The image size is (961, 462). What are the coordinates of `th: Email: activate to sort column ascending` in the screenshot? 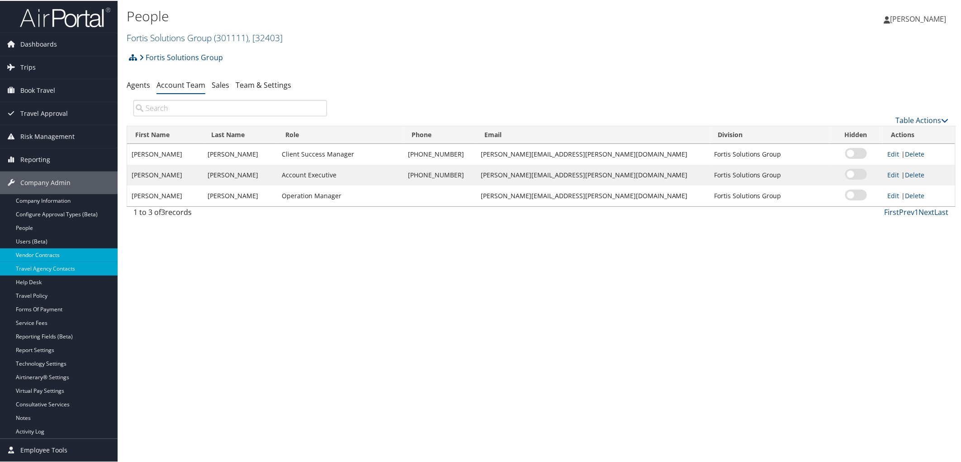 It's located at (593, 134).